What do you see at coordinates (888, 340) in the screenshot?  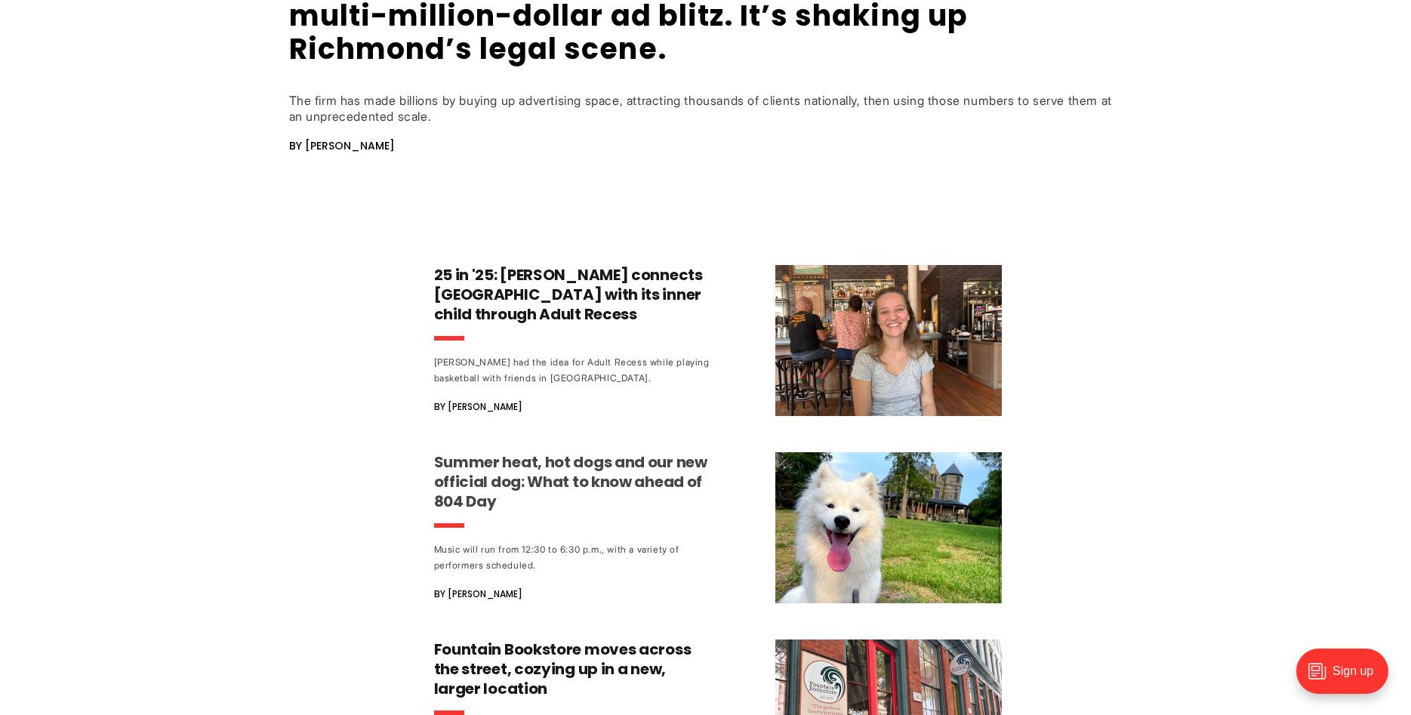 I see `img: 25 in '25: Ally Fisher connects Richmond with its inner child through Adult Recess` at bounding box center [888, 340].